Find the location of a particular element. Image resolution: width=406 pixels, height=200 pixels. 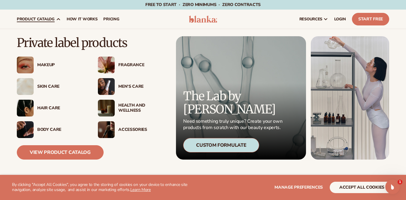

img: Female in lab with equipment. is located at coordinates (350, 98).